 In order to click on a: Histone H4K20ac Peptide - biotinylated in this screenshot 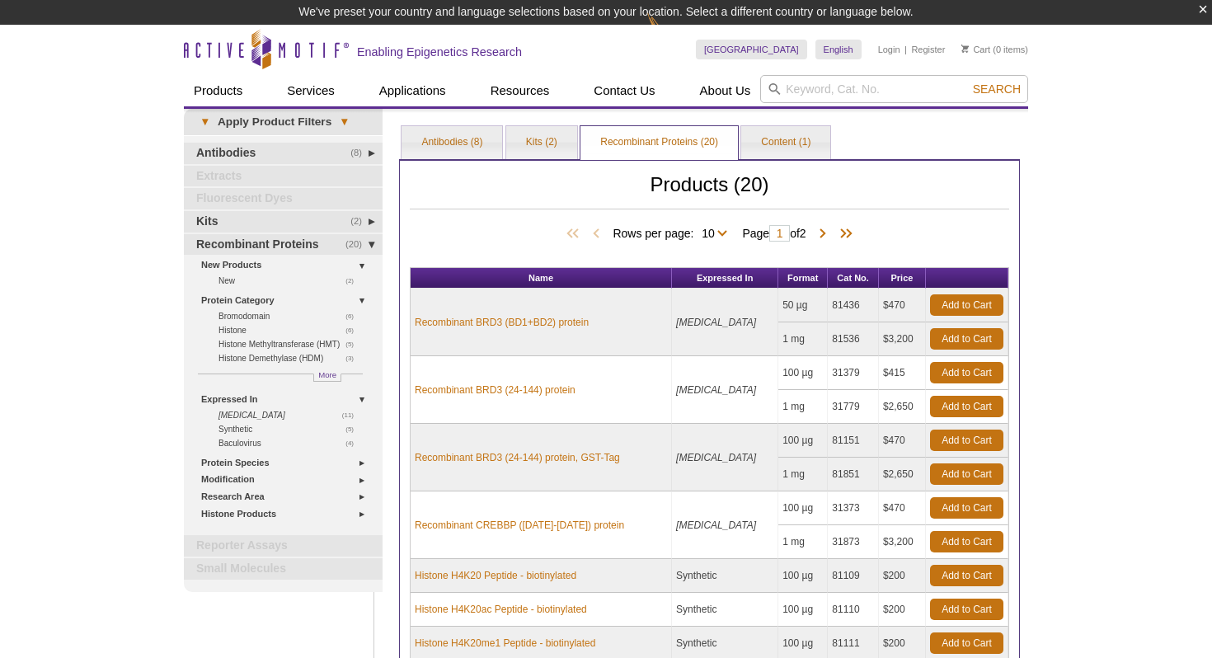, I will do `click(500, 609)`.